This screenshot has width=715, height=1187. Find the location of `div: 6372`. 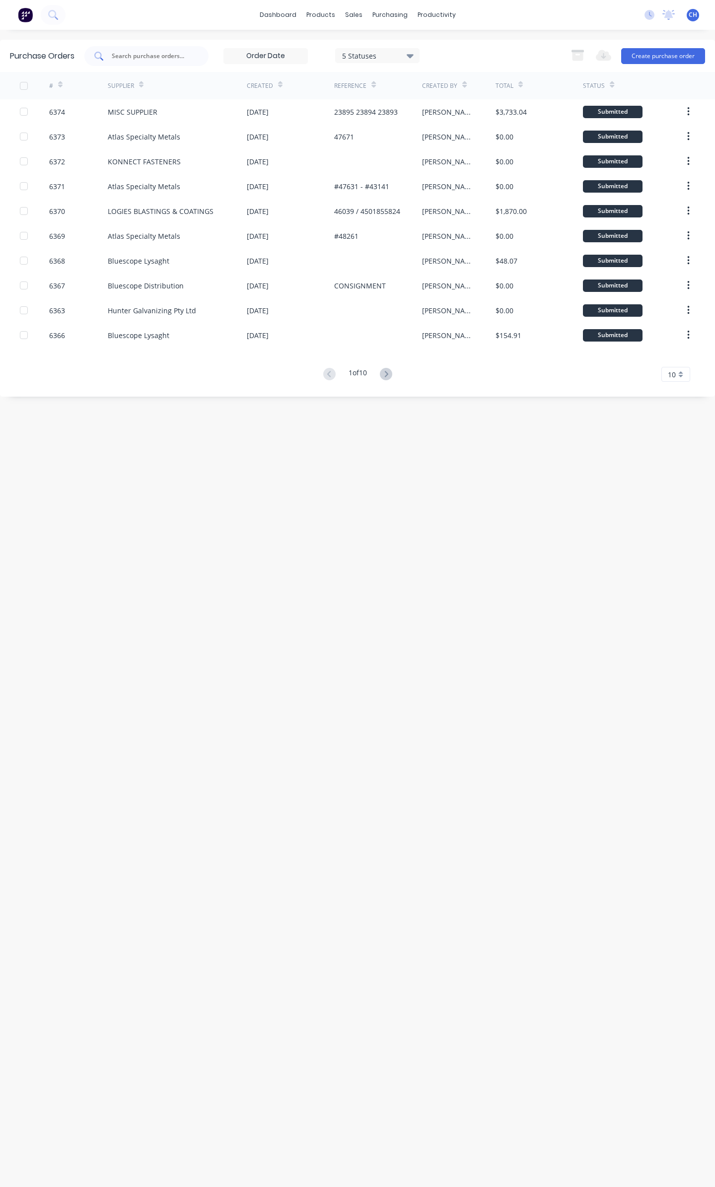

div: 6372 is located at coordinates (57, 161).